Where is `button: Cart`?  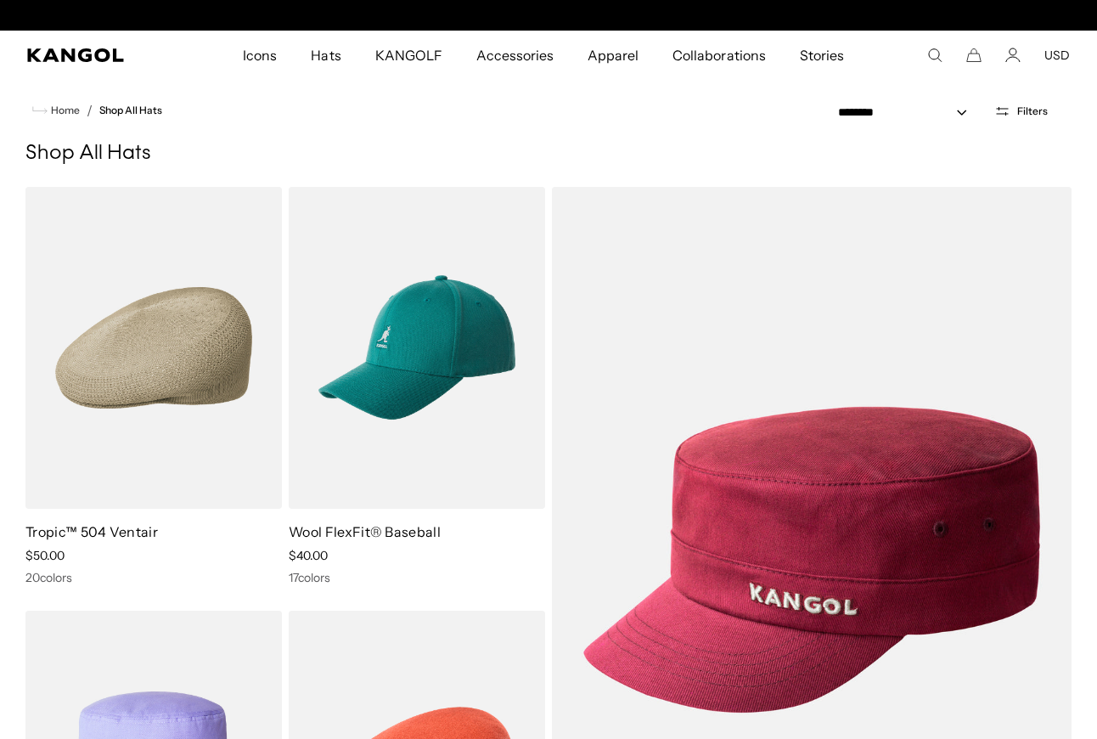 button: Cart is located at coordinates (974, 55).